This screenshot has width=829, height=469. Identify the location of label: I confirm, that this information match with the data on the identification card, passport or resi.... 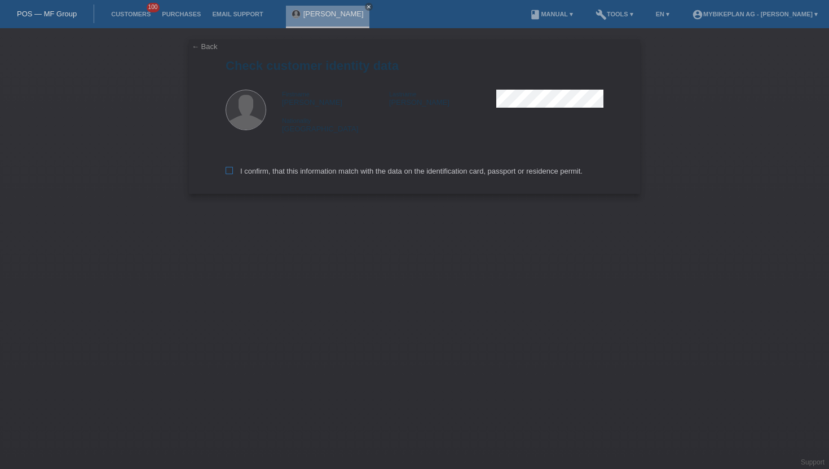
(404, 171).